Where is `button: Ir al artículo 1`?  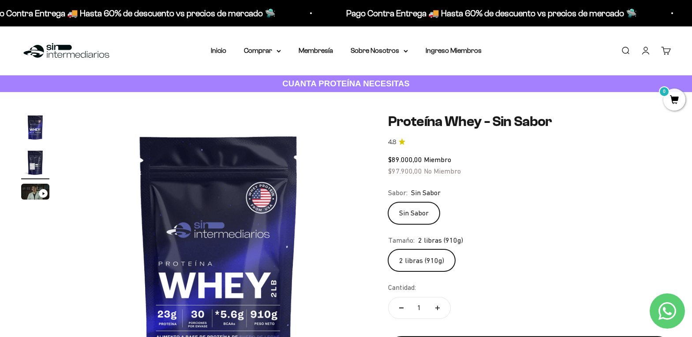 button: Ir al artículo 1 is located at coordinates (35, 129).